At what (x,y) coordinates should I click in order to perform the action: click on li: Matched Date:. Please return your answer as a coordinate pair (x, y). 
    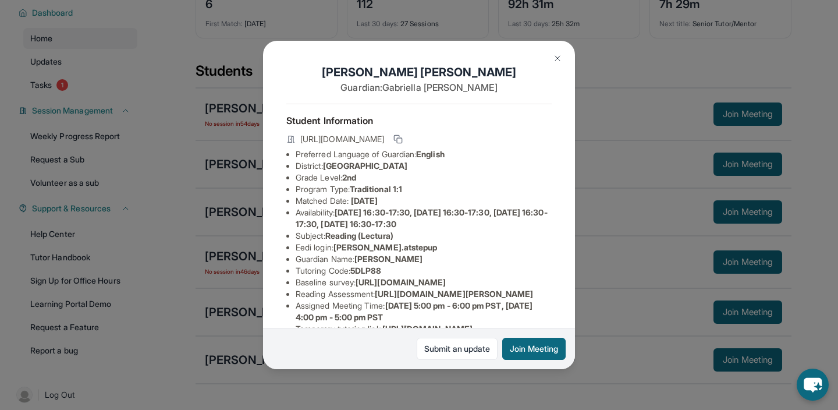
    Looking at the image, I should click on (424, 201).